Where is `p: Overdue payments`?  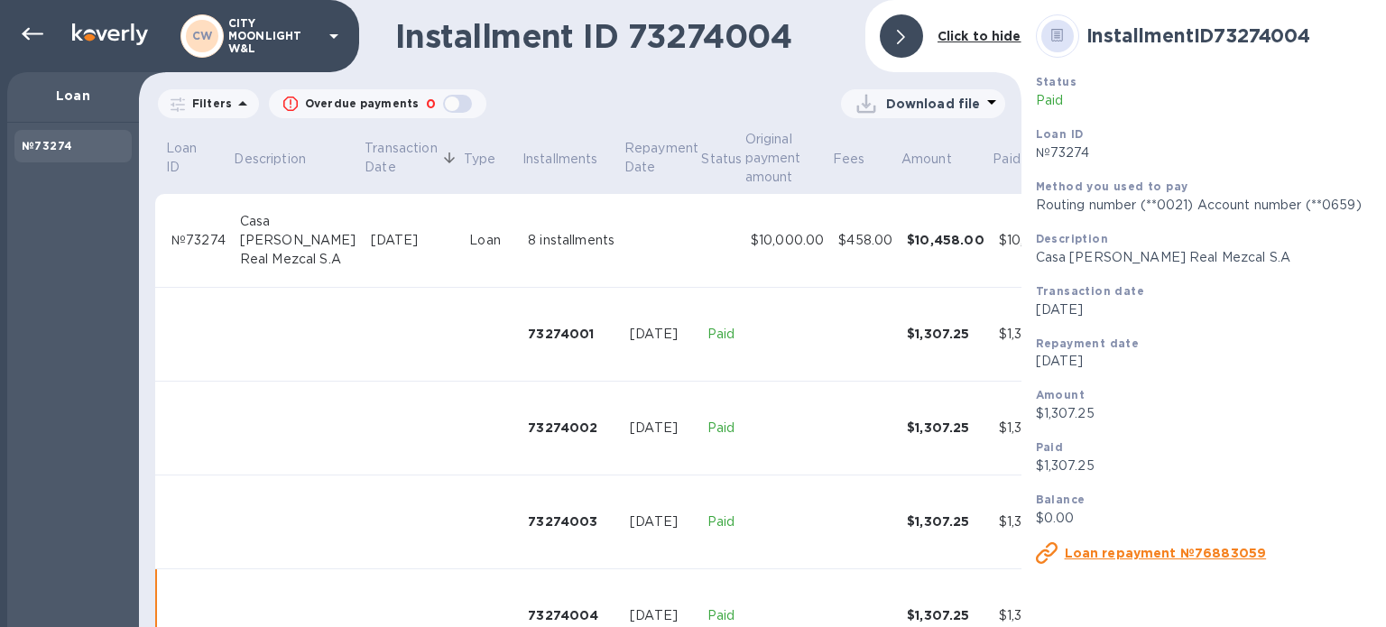
p: Overdue payments is located at coordinates (362, 104).